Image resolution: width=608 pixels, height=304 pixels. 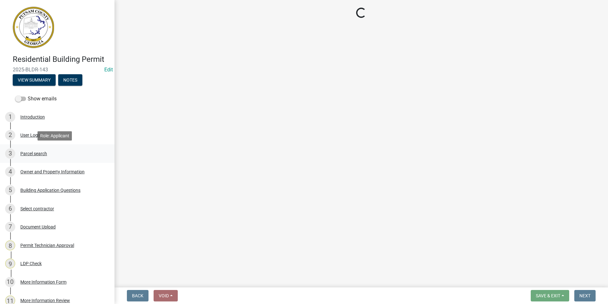 What do you see at coordinates (34, 153) in the screenshot?
I see `div: Parcel search` at bounding box center [34, 153].